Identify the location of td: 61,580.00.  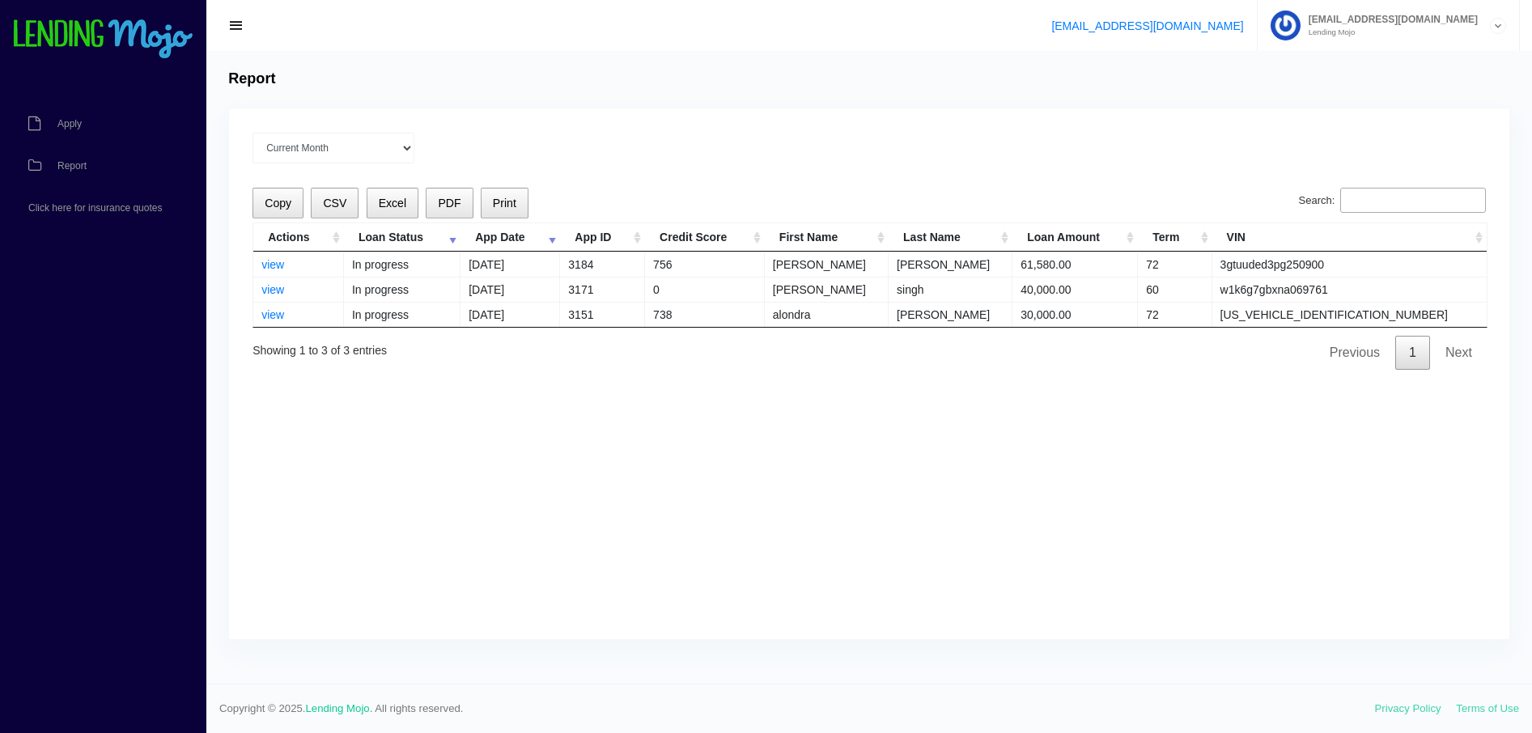
(1075, 264).